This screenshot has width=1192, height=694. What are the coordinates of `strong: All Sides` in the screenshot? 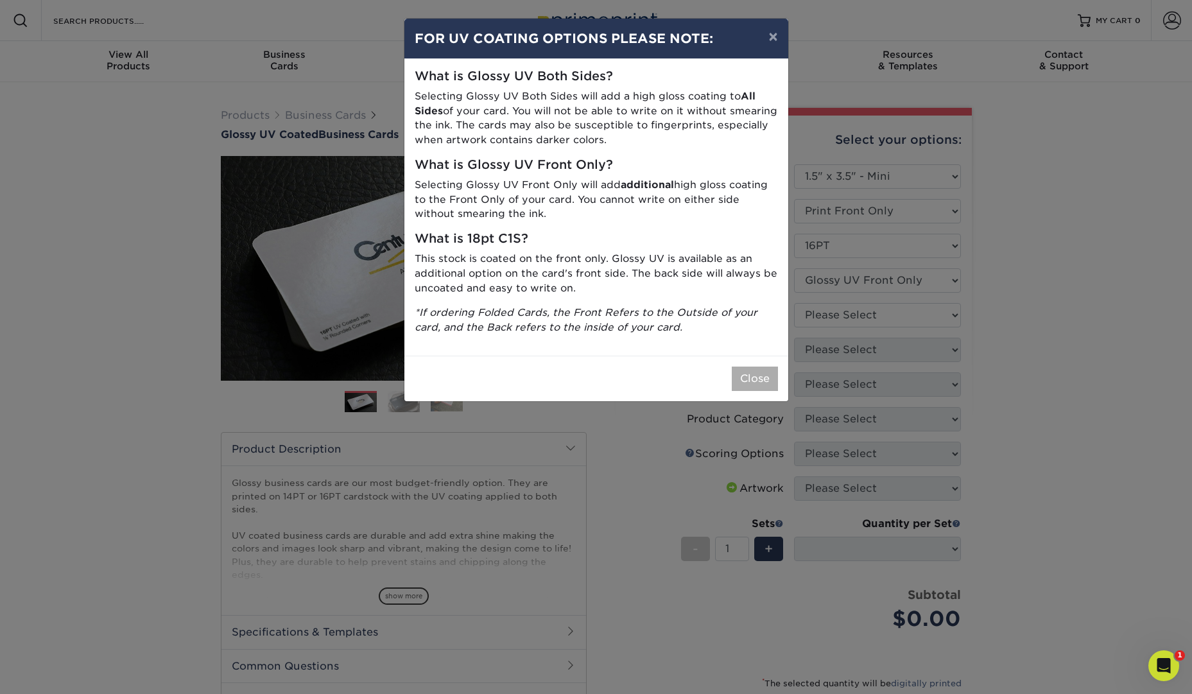 It's located at (585, 103).